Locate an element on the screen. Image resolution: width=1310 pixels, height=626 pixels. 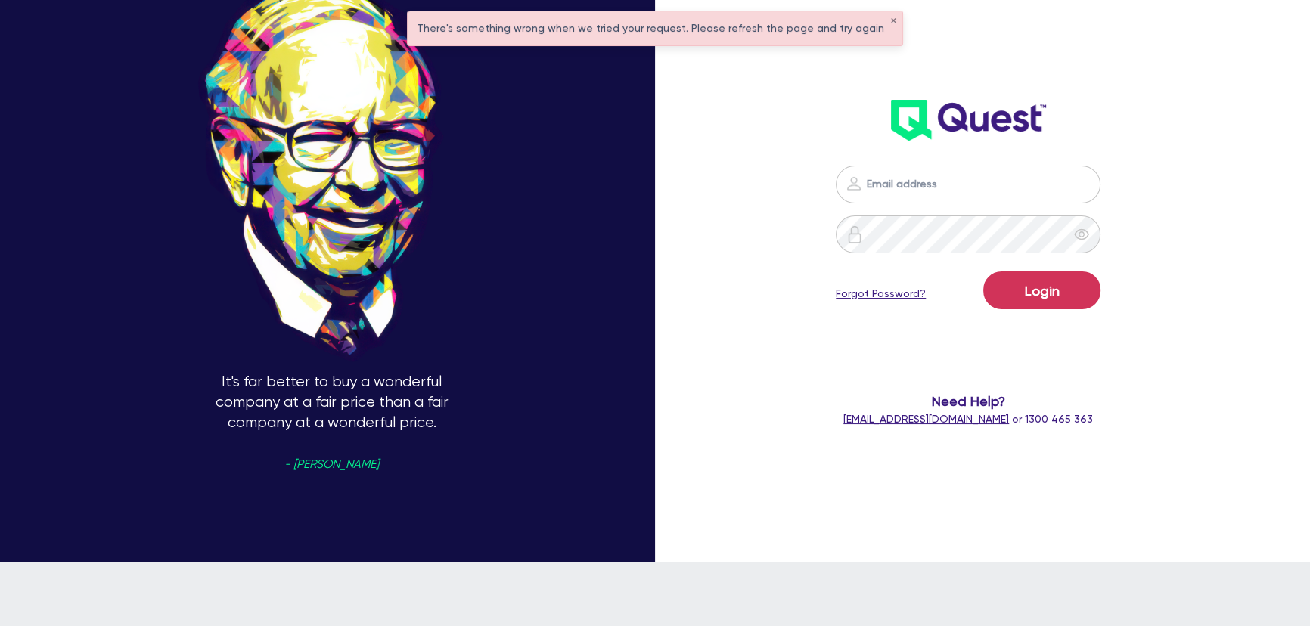
span: Need Help? is located at coordinates (968, 401).